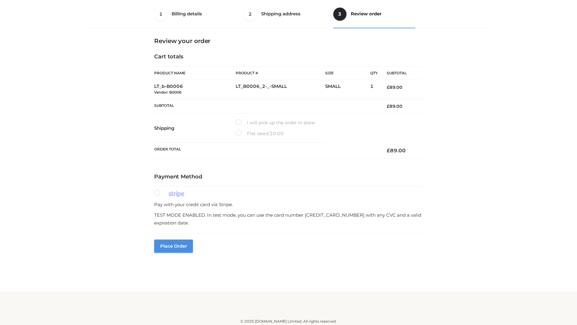 The height and width of the screenshot is (325, 577). What do you see at coordinates (266, 150) in the screenshot?
I see `th: Order Total` at bounding box center [266, 150].